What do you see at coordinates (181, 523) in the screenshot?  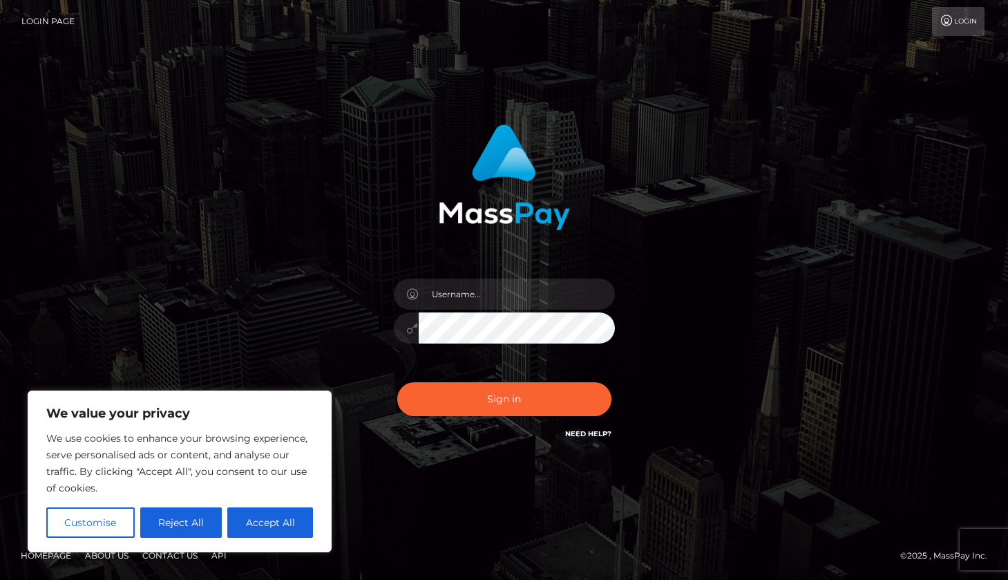 I see `button: Reject All` at bounding box center [181, 523].